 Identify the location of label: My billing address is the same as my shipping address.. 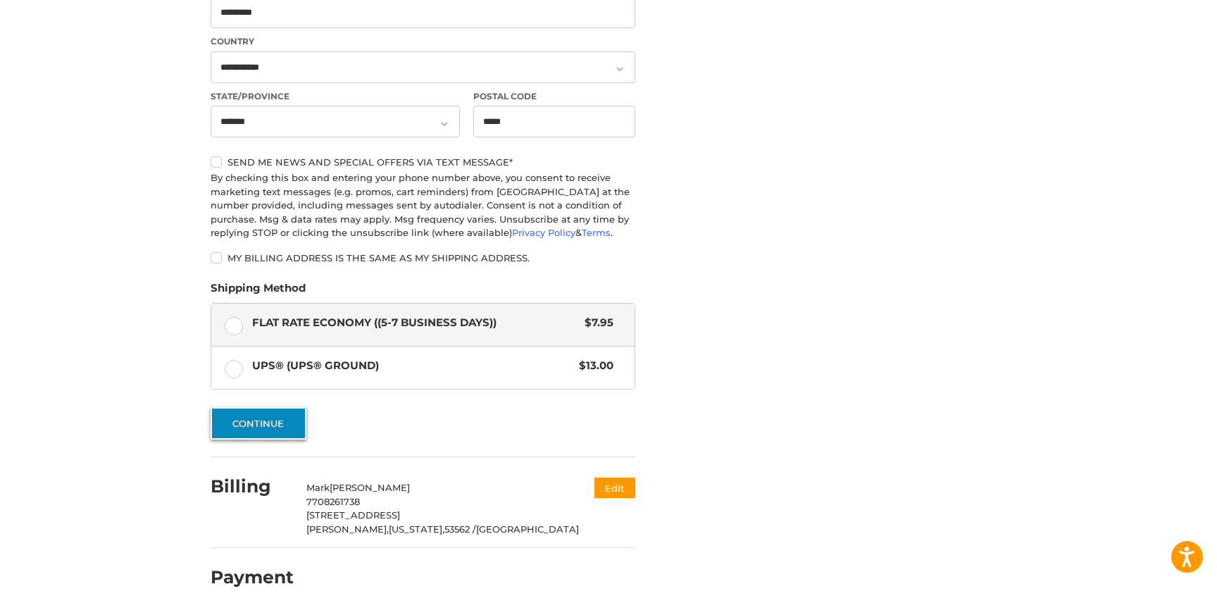
(423, 258).